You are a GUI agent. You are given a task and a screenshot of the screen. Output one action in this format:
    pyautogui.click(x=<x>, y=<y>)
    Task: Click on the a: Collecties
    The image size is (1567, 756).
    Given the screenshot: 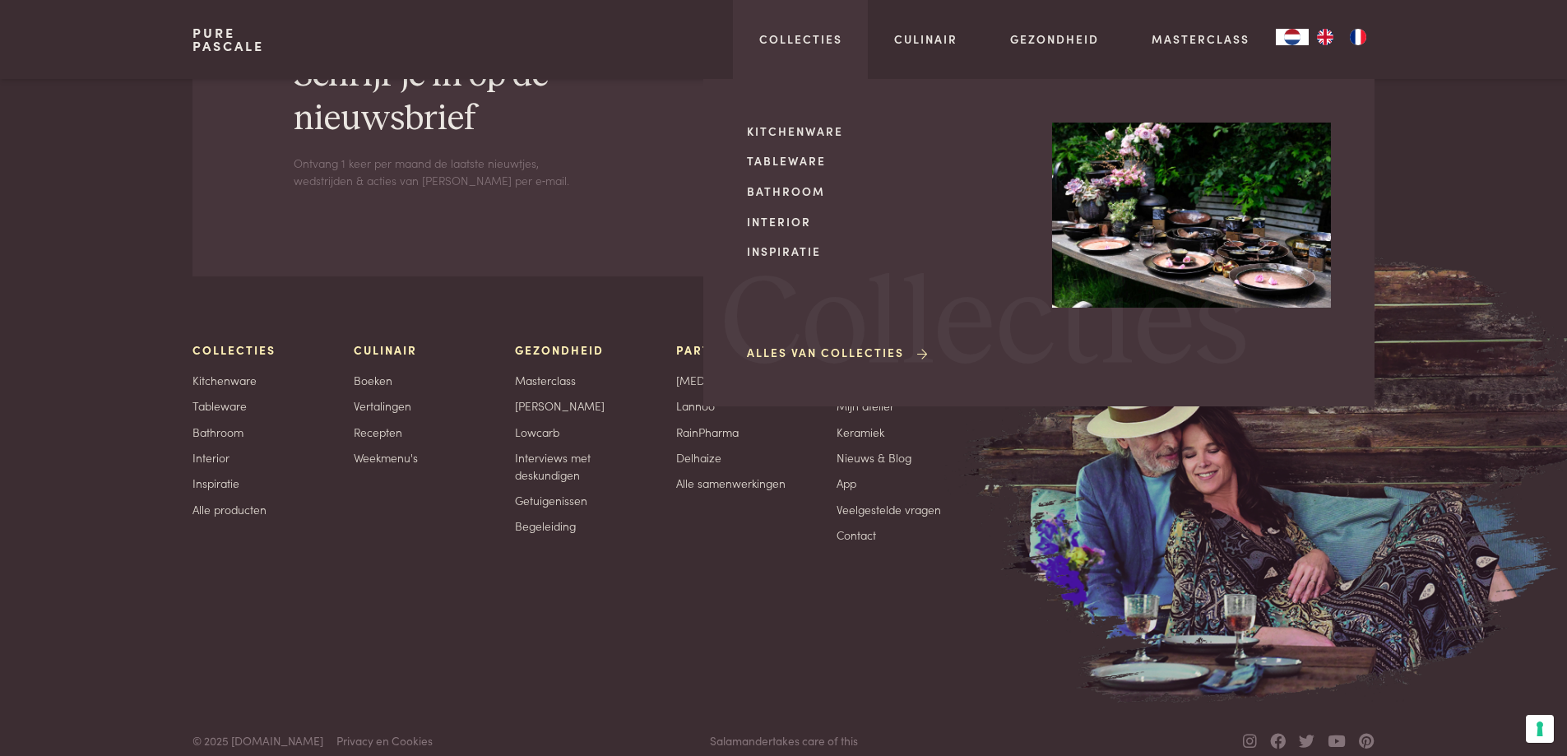 What is the action you would take?
    pyautogui.click(x=800, y=39)
    